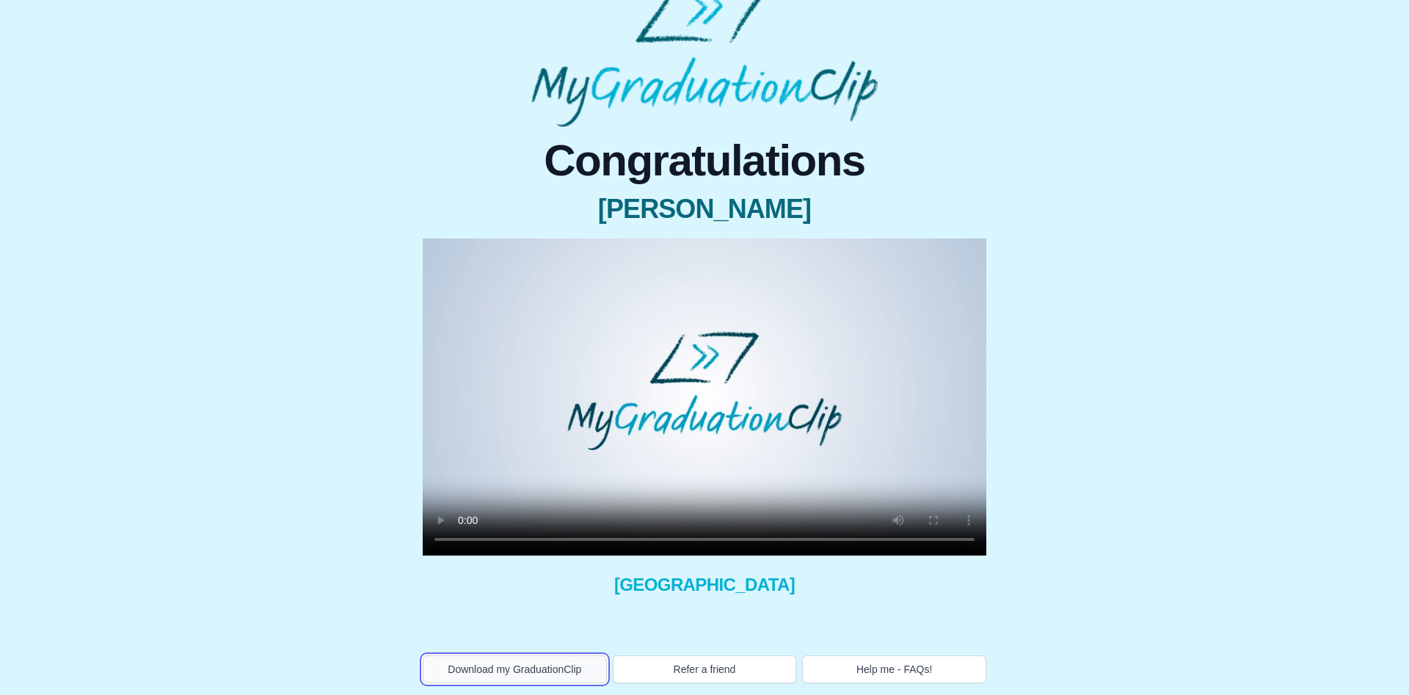 The height and width of the screenshot is (695, 1409). Describe the element at coordinates (705, 670) in the screenshot. I see `button: Refer a friend` at that location.